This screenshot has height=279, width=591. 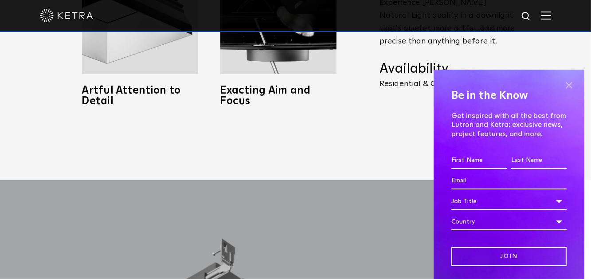 I want to click on h4: Be in the Know, so click(x=509, y=96).